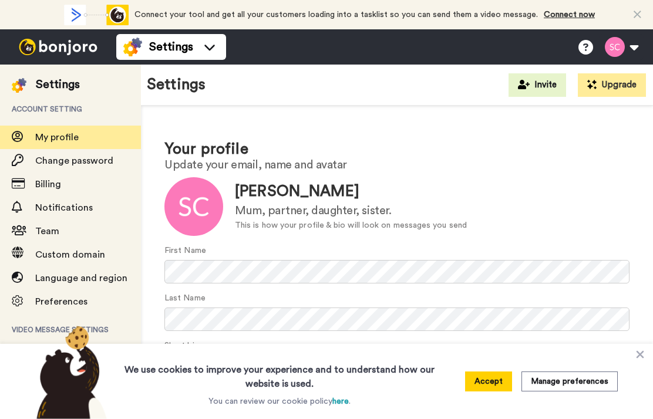 This screenshot has width=653, height=419. I want to click on a: here, so click(340, 402).